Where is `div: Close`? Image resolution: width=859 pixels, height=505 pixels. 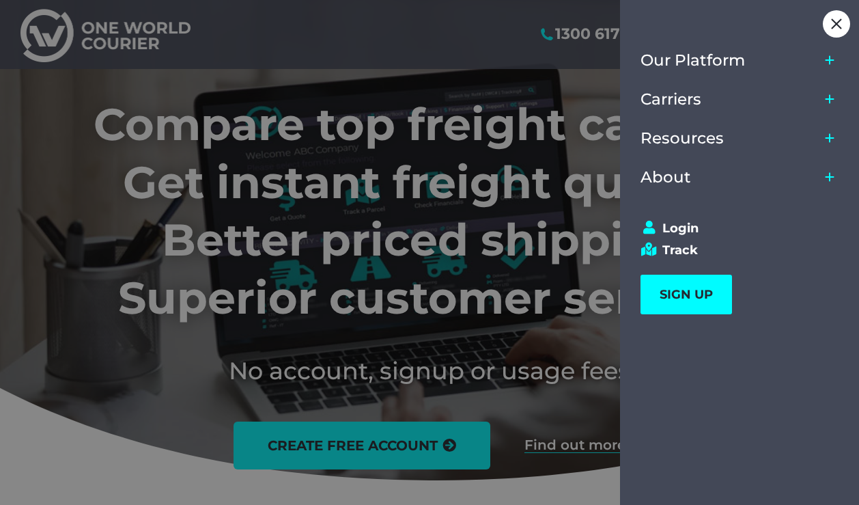
div: Close is located at coordinates (837, 24).